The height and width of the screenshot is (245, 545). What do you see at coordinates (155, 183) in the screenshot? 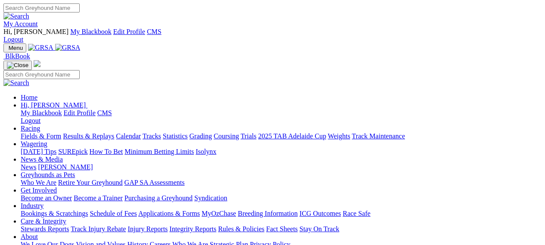
I see `a: GAP SA Assessments` at bounding box center [155, 183].